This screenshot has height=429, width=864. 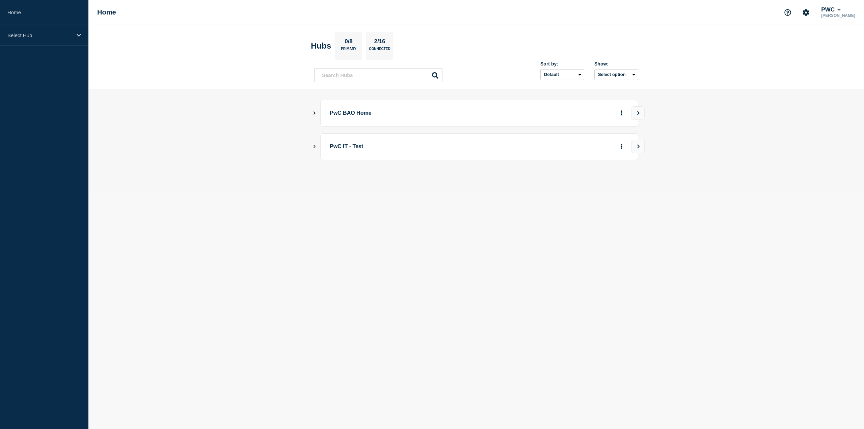 What do you see at coordinates (40, 35) in the screenshot?
I see `p: Select Hub` at bounding box center [40, 35].